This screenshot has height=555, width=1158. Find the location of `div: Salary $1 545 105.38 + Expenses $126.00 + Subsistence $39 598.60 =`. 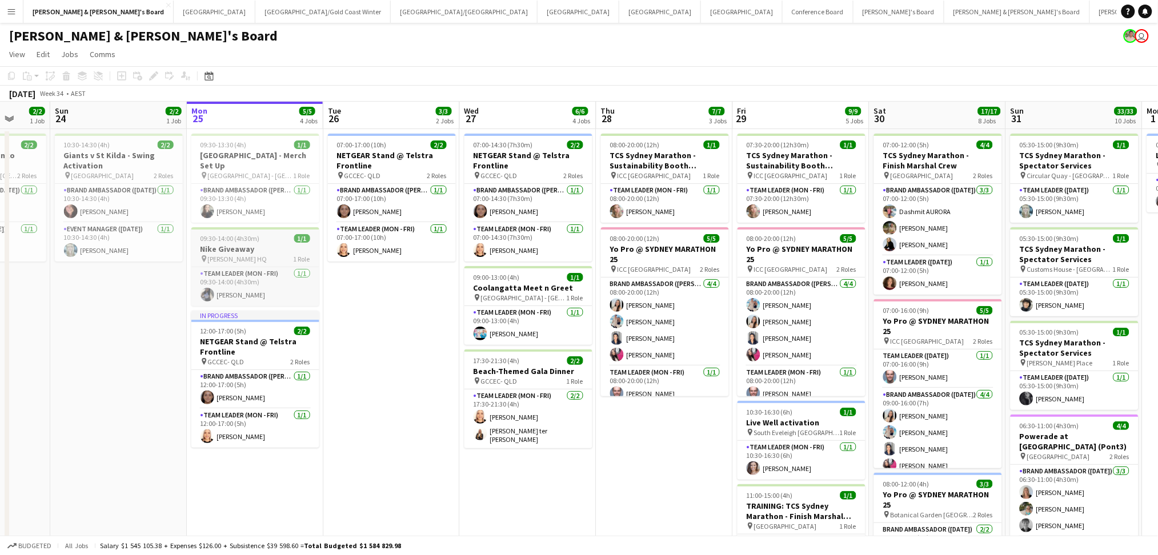

div: Salary $1 545 105.38 + Expenses $126.00 + Subsistence $39 598.60 = is located at coordinates (250, 546).